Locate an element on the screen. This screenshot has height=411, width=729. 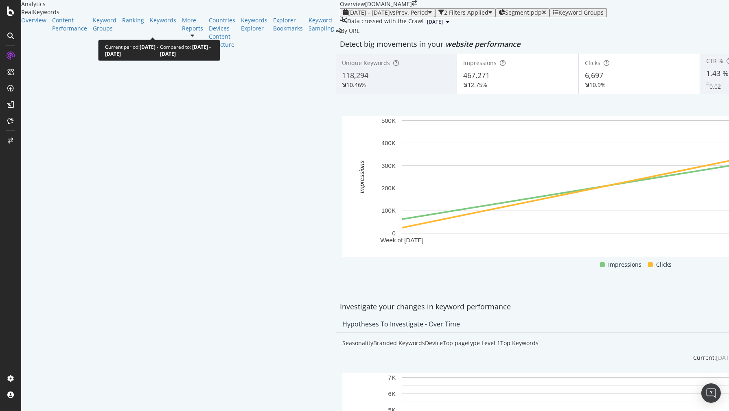
div: Current: is located at coordinates (704, 358).